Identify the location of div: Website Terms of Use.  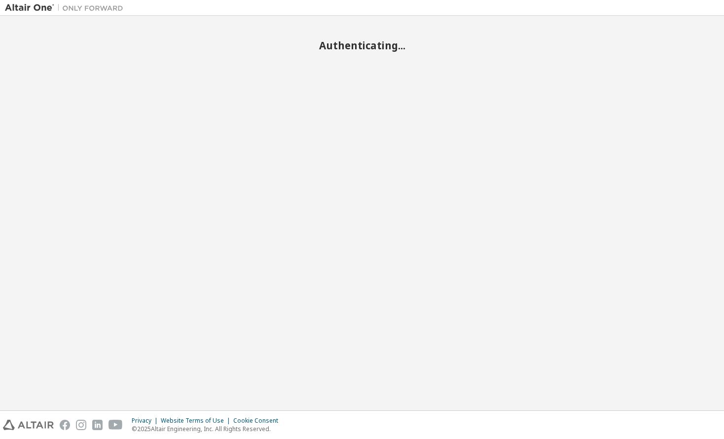
(197, 421).